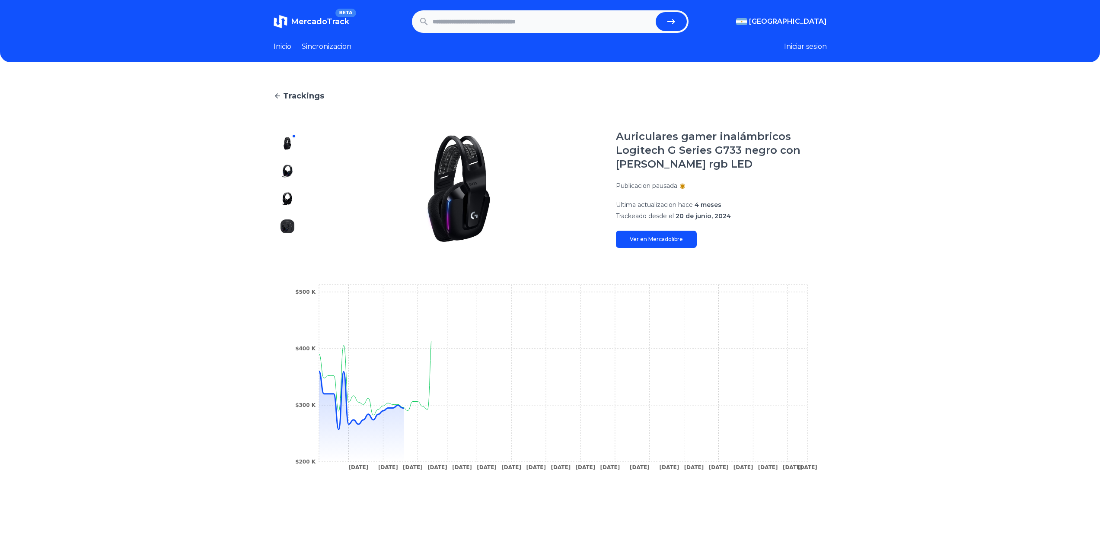  I want to click on span: Trackeado desde el, so click(645, 216).